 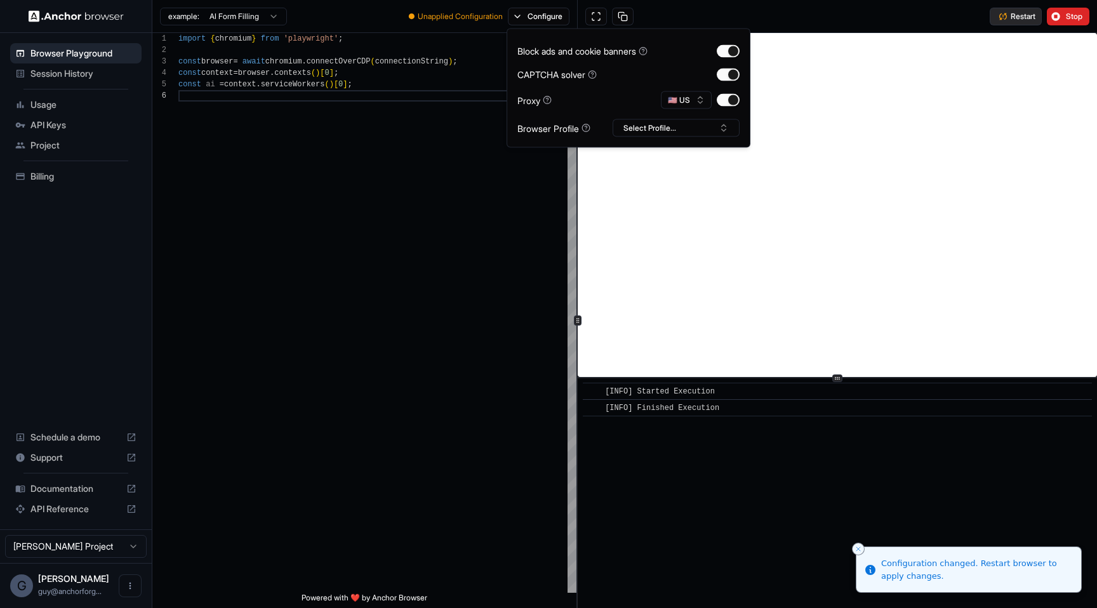 I want to click on span: from, so click(x=270, y=39).